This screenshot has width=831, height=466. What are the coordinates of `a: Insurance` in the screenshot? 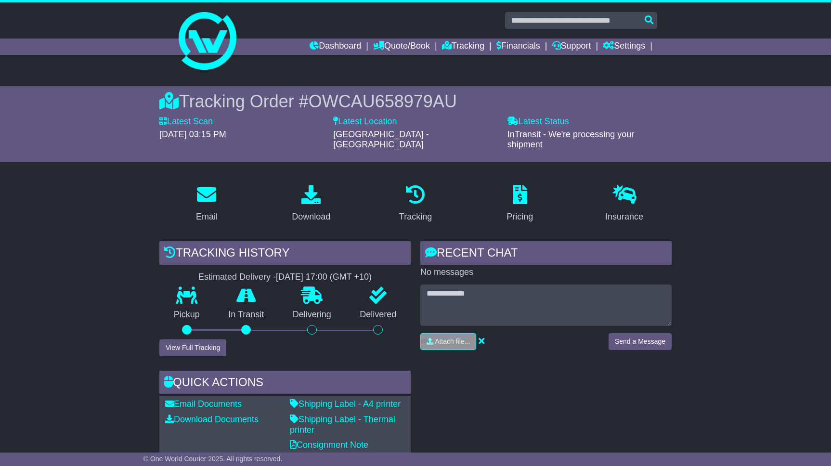 It's located at (624, 204).